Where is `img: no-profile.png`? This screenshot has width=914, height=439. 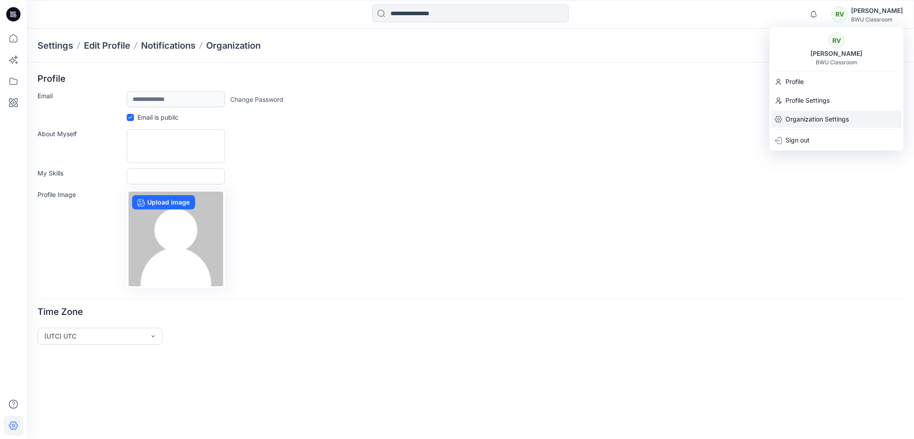 img: no-profile.png is located at coordinates (176, 239).